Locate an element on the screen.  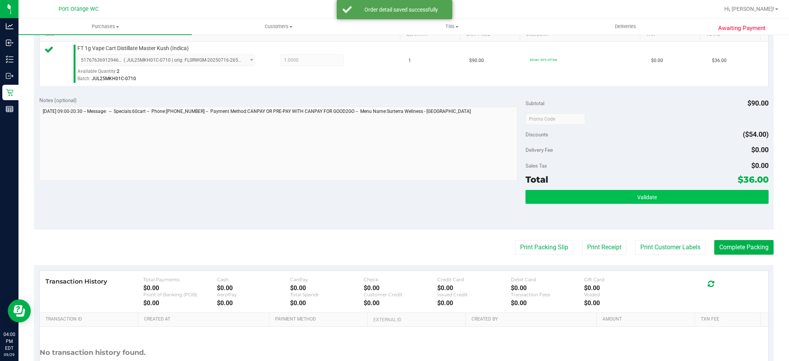
div: Available Quantity: is located at coordinates (171, 73).